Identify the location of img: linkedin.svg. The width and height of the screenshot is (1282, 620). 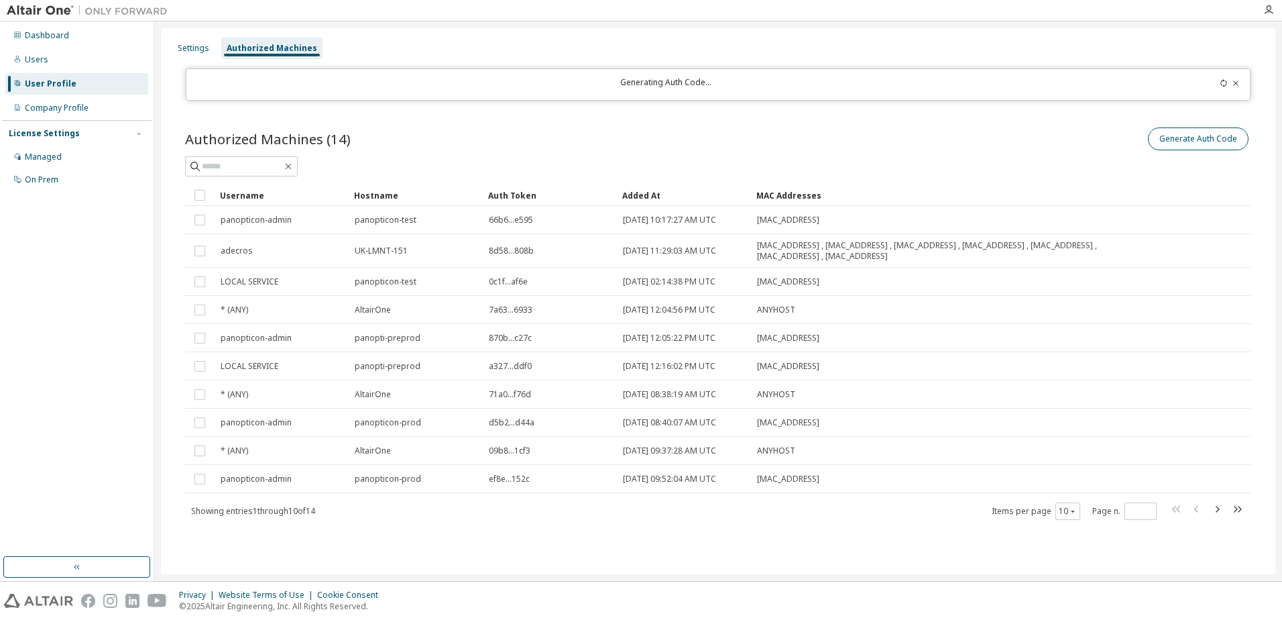
(132, 600).